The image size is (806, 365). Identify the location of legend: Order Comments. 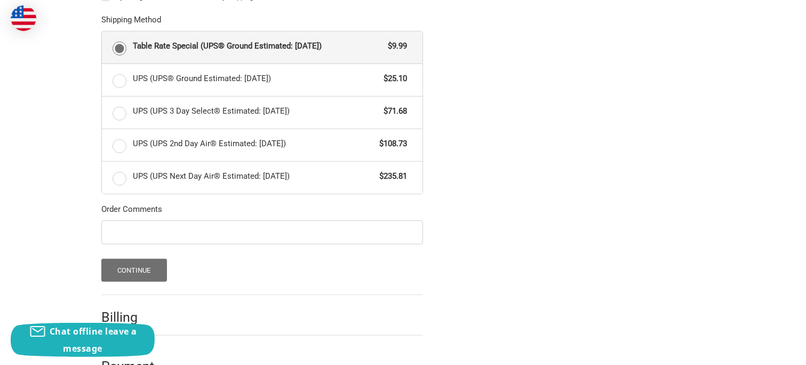
(132, 212).